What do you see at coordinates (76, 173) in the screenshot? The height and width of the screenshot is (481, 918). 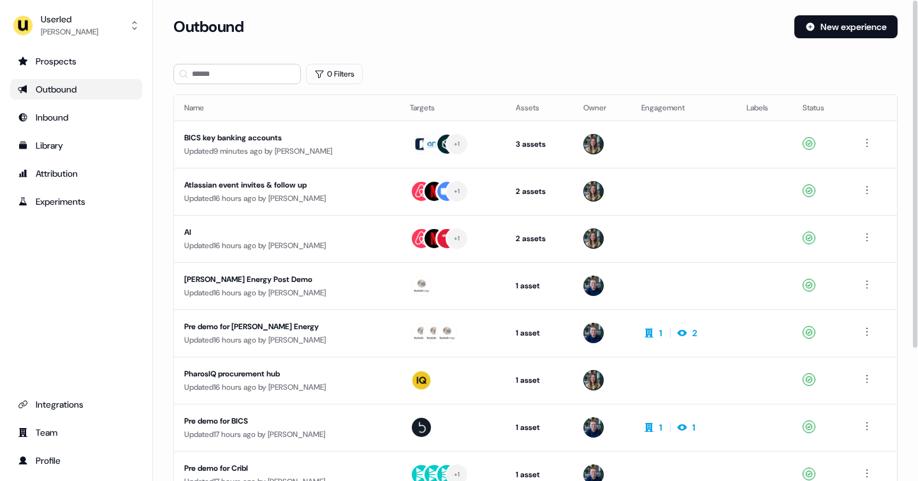 I see `div: Attribution` at bounding box center [76, 173].